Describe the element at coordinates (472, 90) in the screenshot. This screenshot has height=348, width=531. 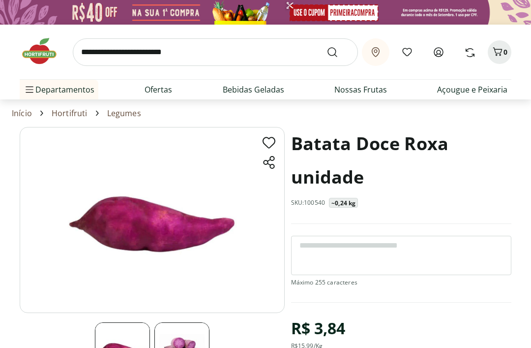
I see `a: Açougue e Peixaria` at that location.